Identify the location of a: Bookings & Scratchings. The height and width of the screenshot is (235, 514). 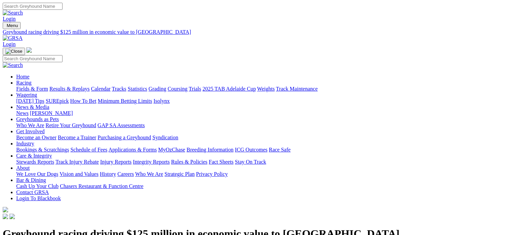
(43, 149).